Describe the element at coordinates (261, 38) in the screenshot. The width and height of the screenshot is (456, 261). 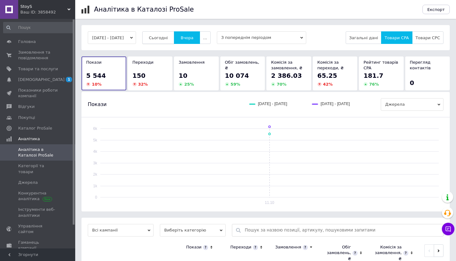
I see `span: З попереднім періодом` at that location.